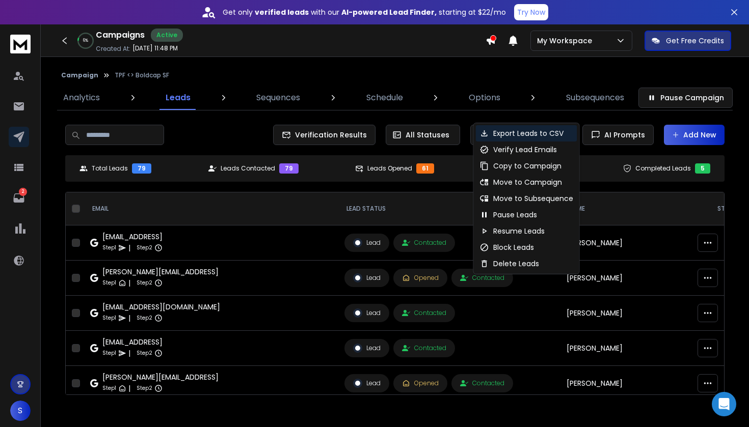 The height and width of the screenshot is (427, 749). Describe the element at coordinates (695, 41) in the screenshot. I see `p: Get Free Credits` at that location.